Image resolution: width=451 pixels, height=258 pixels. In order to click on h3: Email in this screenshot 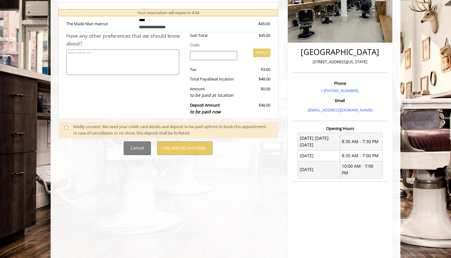, I will do `click(340, 100)`.